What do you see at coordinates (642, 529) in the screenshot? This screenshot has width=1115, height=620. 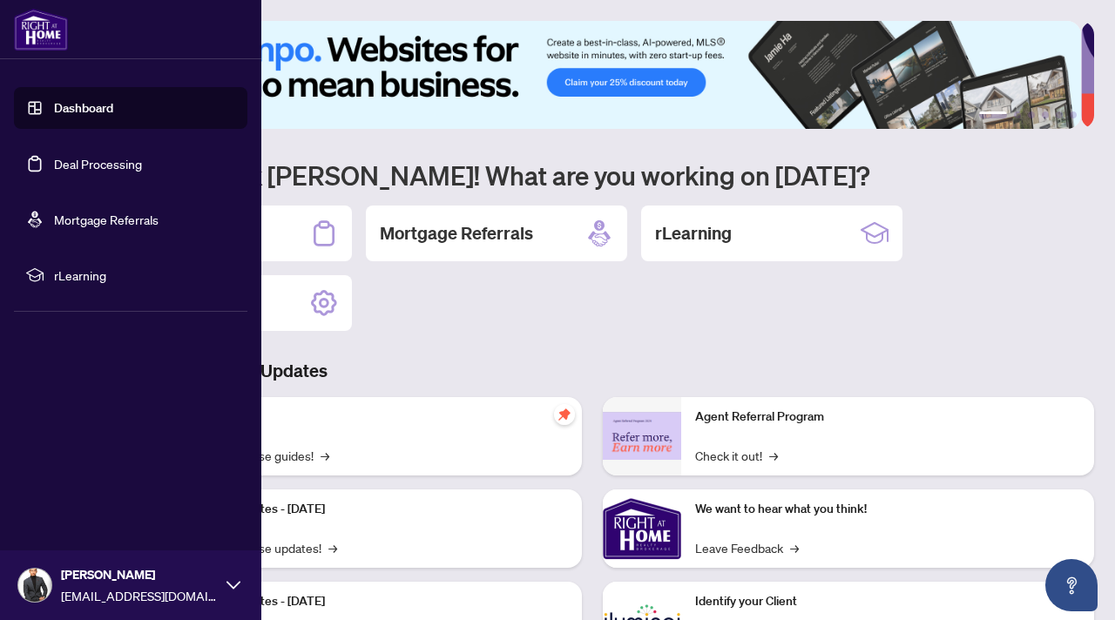 I see `img: We want to hear what you think!` at bounding box center [642, 529].